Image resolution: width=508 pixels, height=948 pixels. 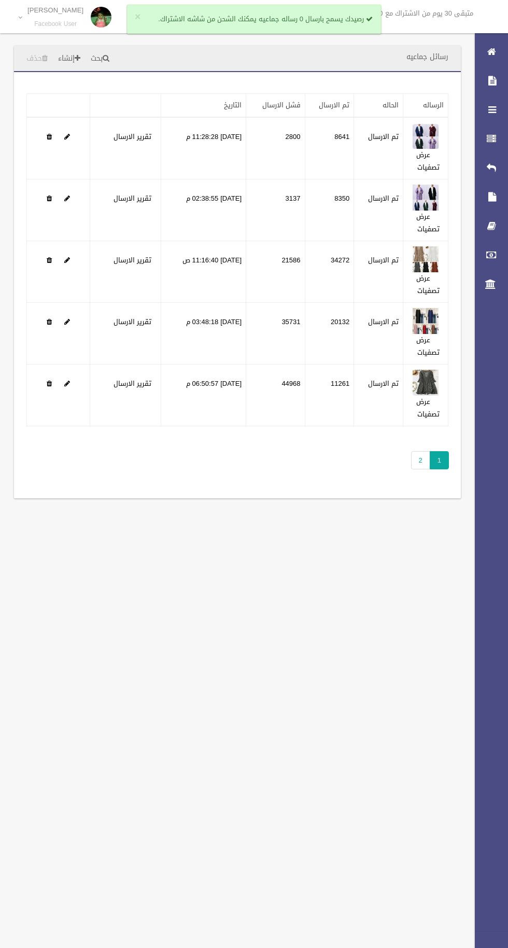 I want to click on a: 2, so click(x=421, y=460).